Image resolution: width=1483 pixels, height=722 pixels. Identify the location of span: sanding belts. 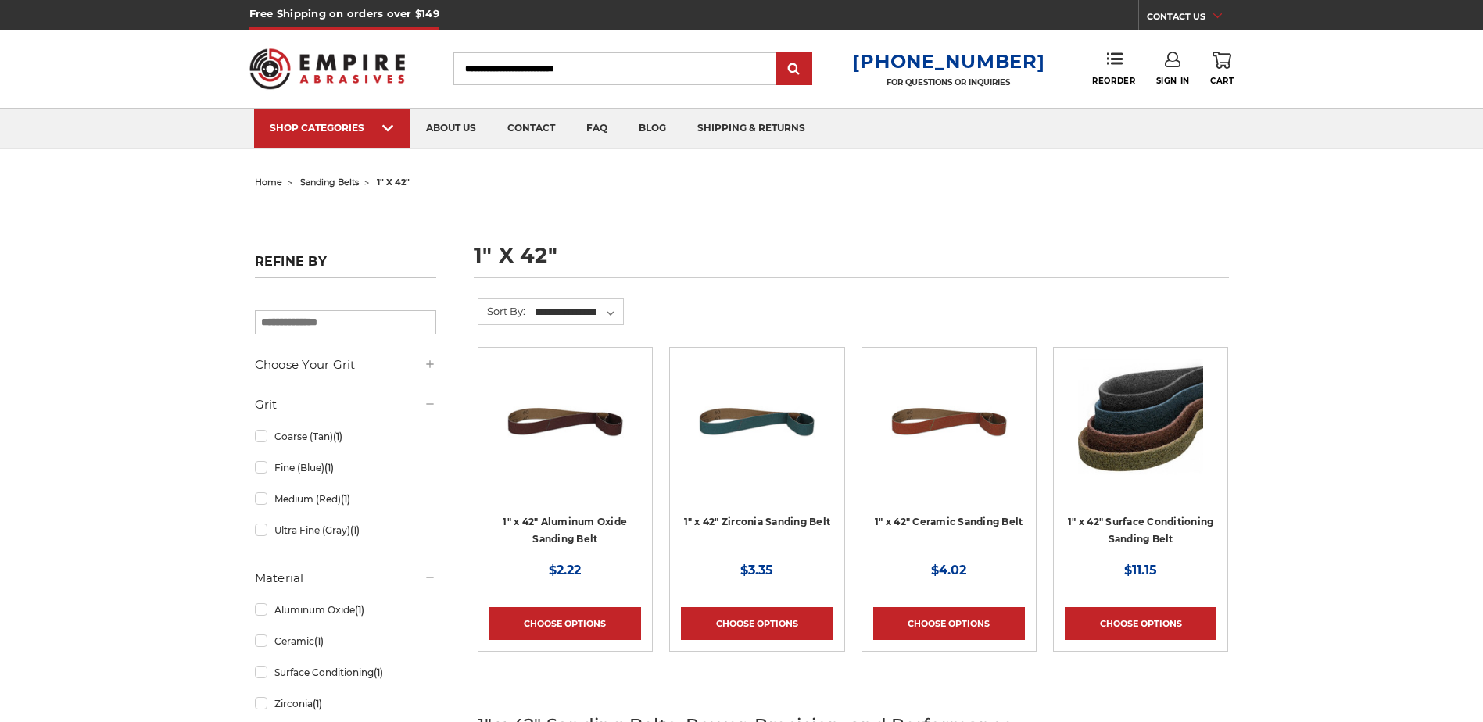
(329, 182).